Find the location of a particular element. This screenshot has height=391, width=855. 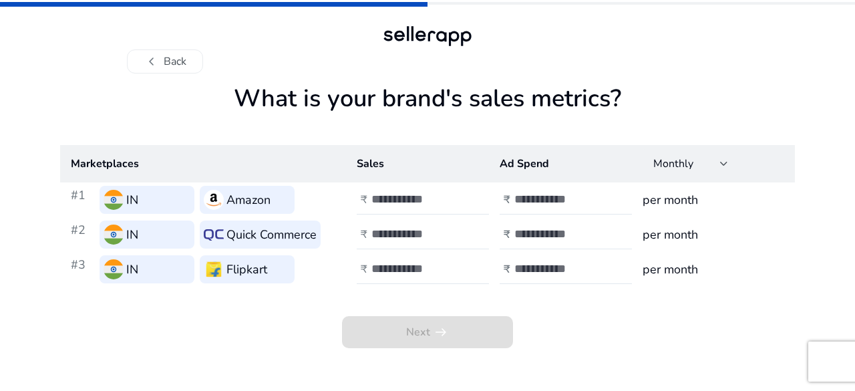

h3: Flipkart is located at coordinates (247, 269).